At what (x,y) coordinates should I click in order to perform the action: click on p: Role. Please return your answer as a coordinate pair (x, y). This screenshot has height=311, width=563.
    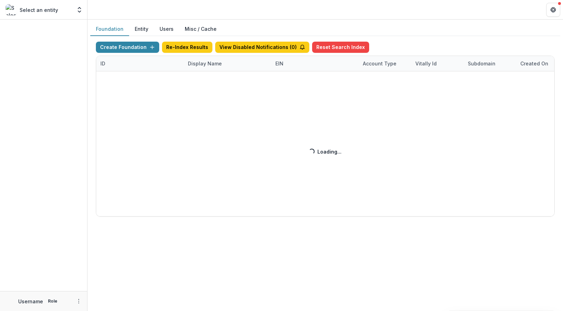
    Looking at the image, I should click on (52, 301).